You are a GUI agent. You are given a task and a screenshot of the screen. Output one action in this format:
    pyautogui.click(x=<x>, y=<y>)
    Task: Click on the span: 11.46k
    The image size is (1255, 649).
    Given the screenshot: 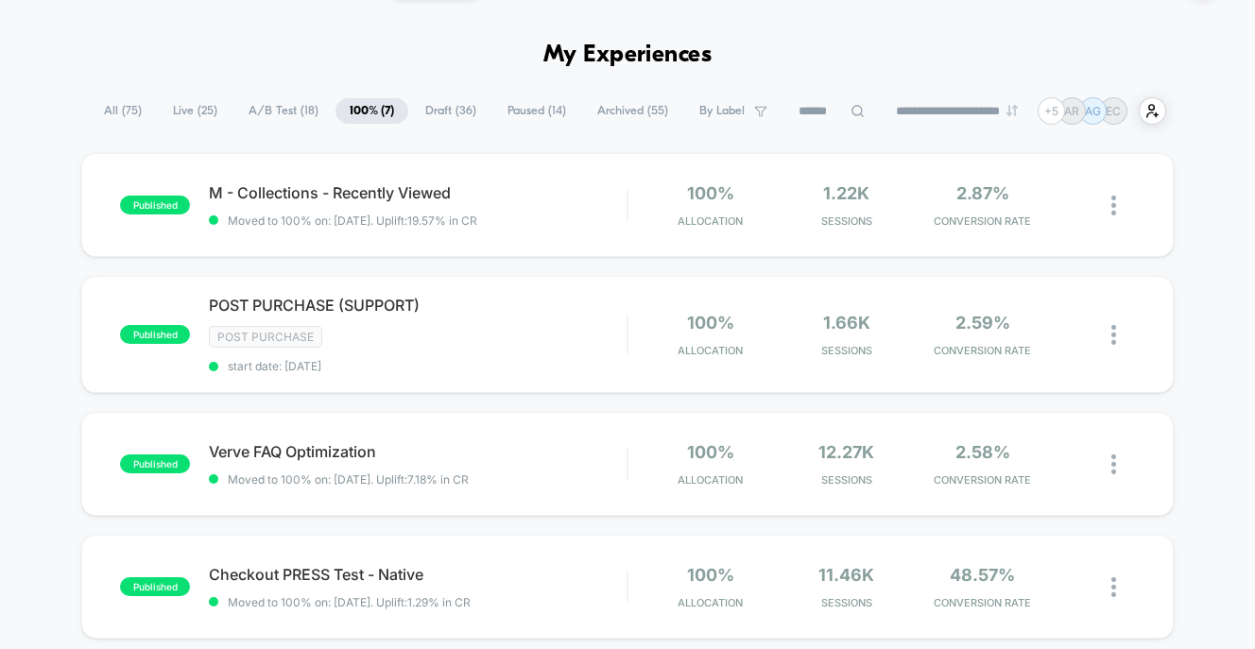 What is the action you would take?
    pyautogui.click(x=846, y=575)
    